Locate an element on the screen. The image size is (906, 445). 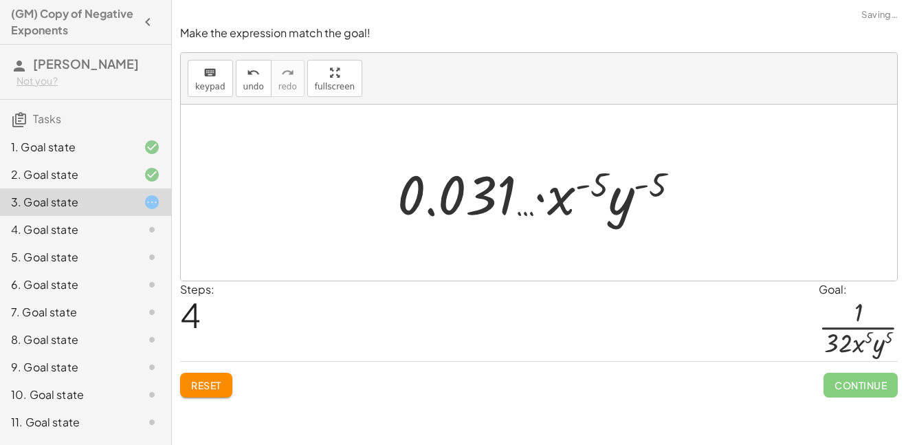
i: keyboard is located at coordinates (210, 73).